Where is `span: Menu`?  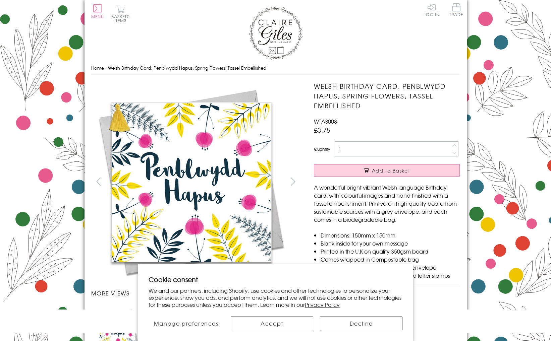
span: Menu is located at coordinates (98, 16).